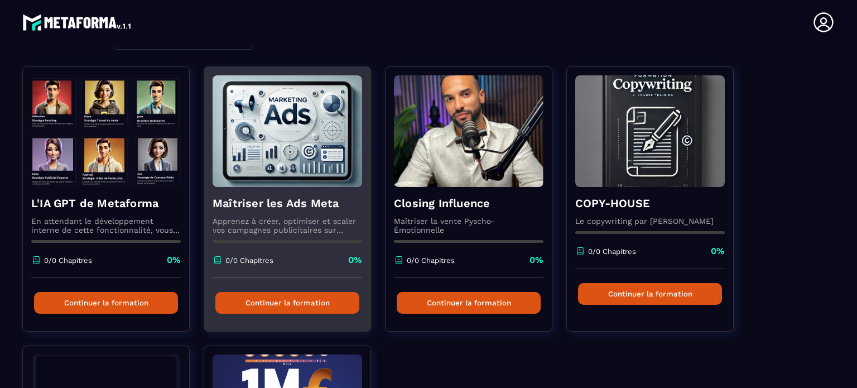 This screenshot has height=388, width=857. I want to click on p: Maîtriser la vente Pyscho-Émotionnelle, so click(468, 225).